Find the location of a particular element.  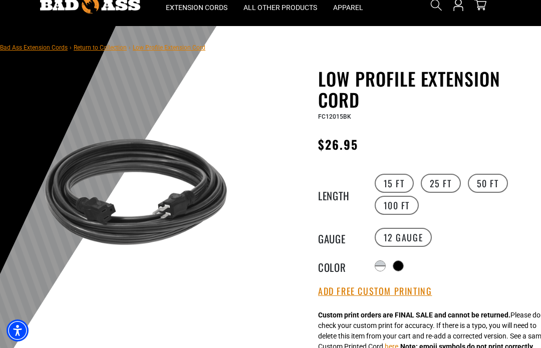

label: 12 Gauge is located at coordinates (403, 238).